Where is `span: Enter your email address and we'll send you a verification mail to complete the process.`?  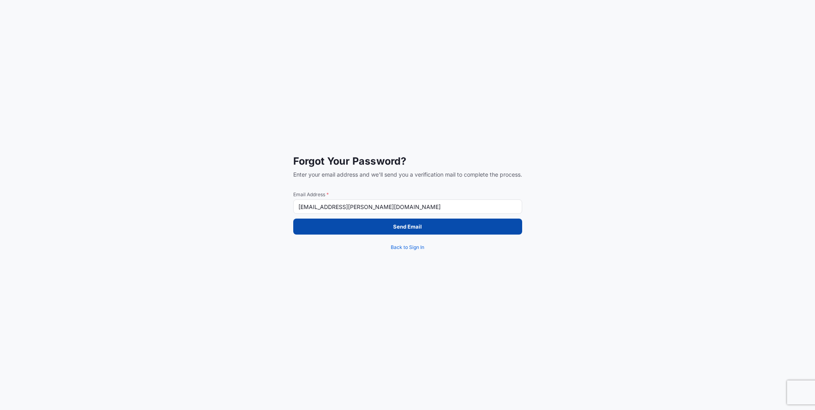
span: Enter your email address and we'll send you a verification mail to complete the process. is located at coordinates (408, 175).